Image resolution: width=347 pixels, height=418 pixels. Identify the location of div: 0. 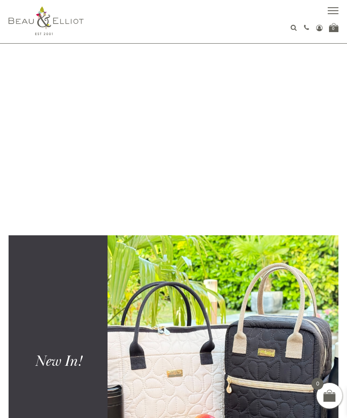
(333, 27).